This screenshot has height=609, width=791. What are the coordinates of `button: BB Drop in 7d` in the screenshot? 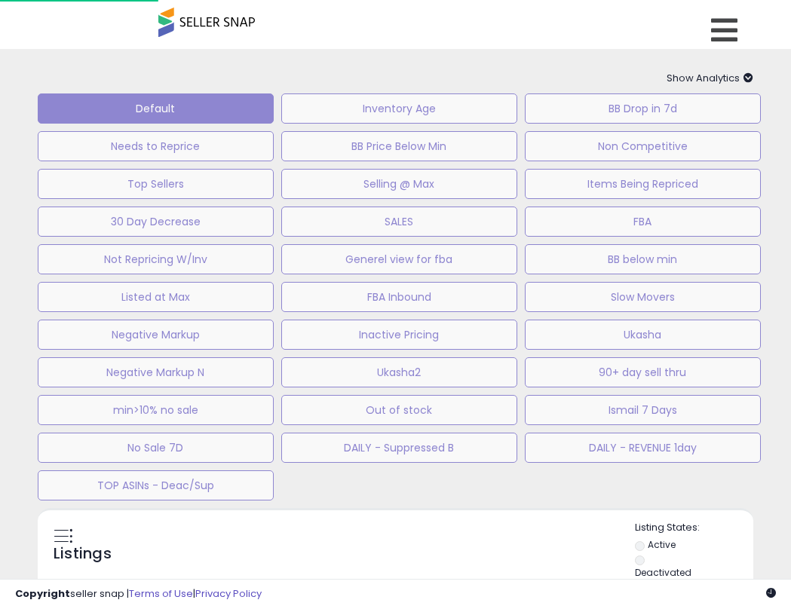 It's located at (643, 109).